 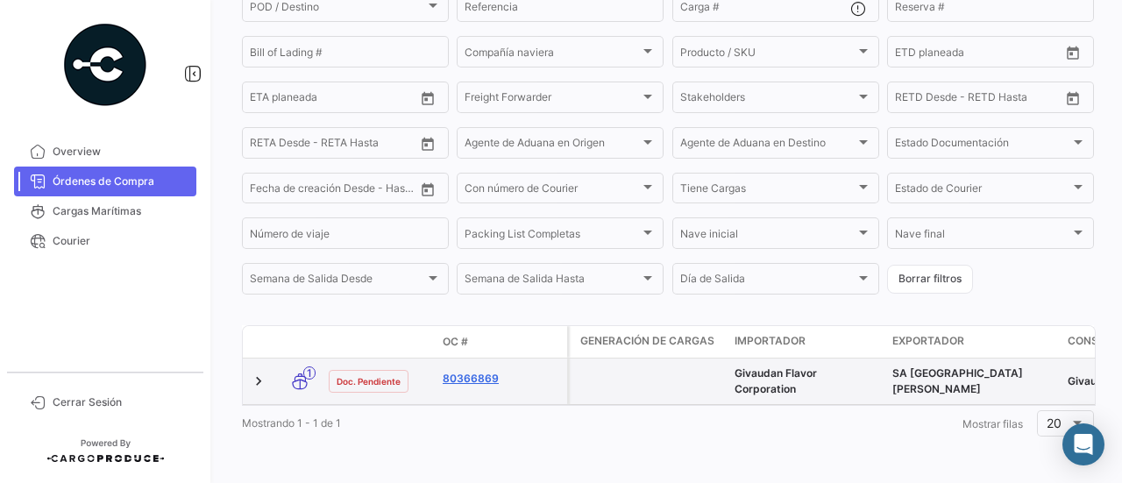 What do you see at coordinates (502, 379) in the screenshot?
I see `a: 80366869` at bounding box center [502, 379].